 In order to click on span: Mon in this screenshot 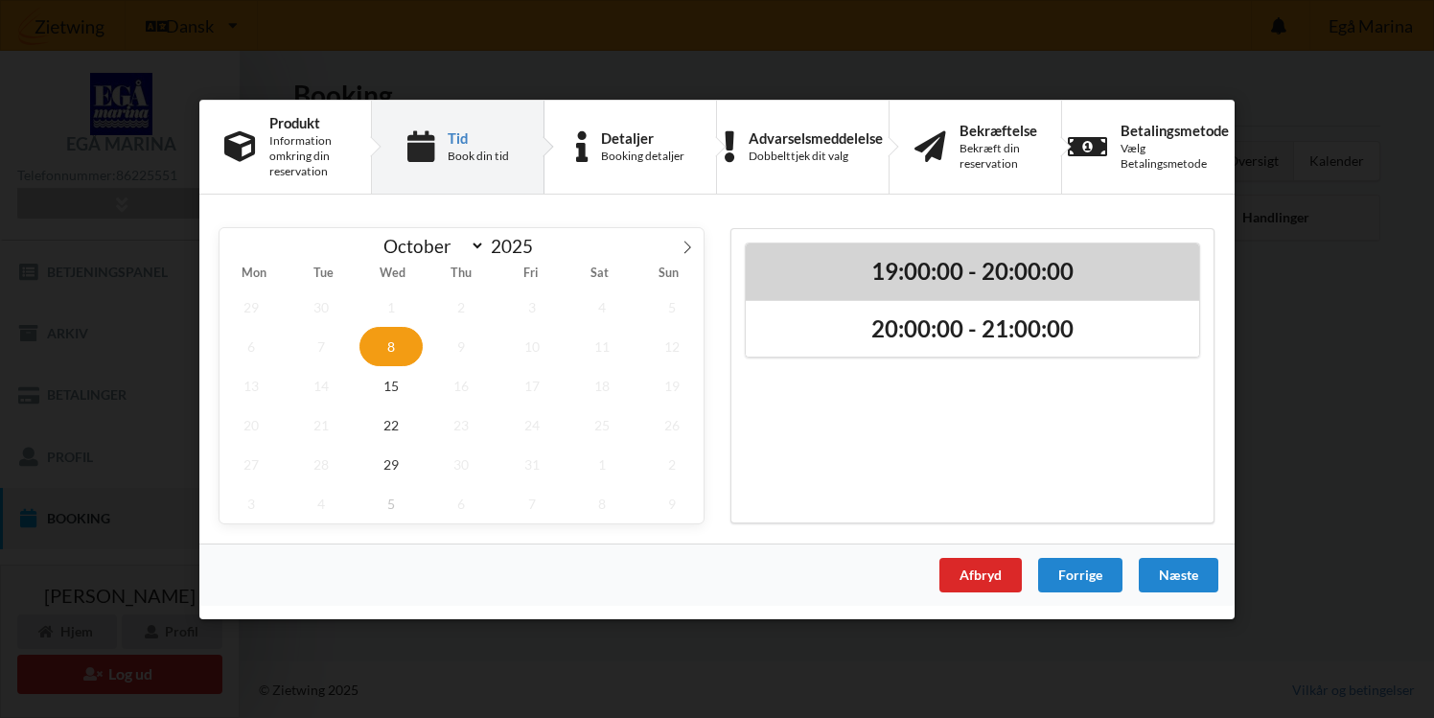, I will do `click(254, 273)`.